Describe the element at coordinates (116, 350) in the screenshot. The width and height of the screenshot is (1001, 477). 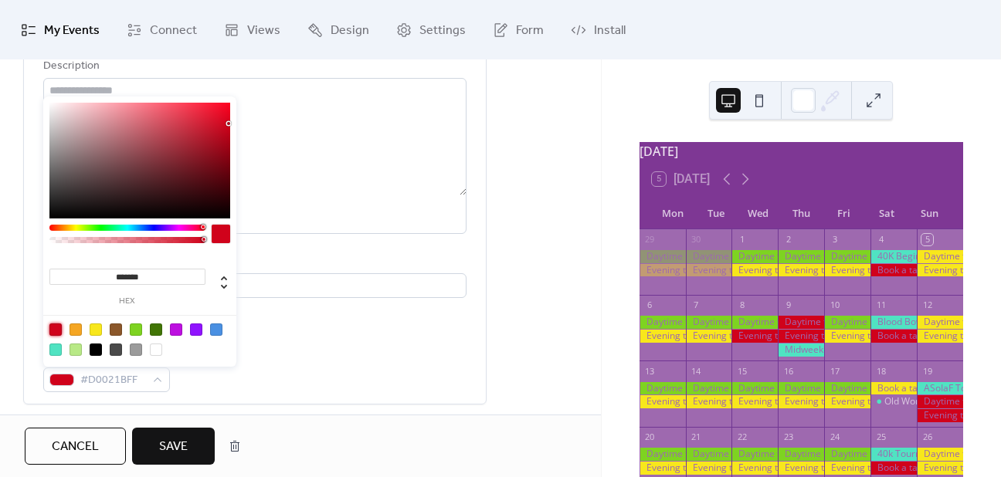
I see `div: #4A4A4A` at that location.